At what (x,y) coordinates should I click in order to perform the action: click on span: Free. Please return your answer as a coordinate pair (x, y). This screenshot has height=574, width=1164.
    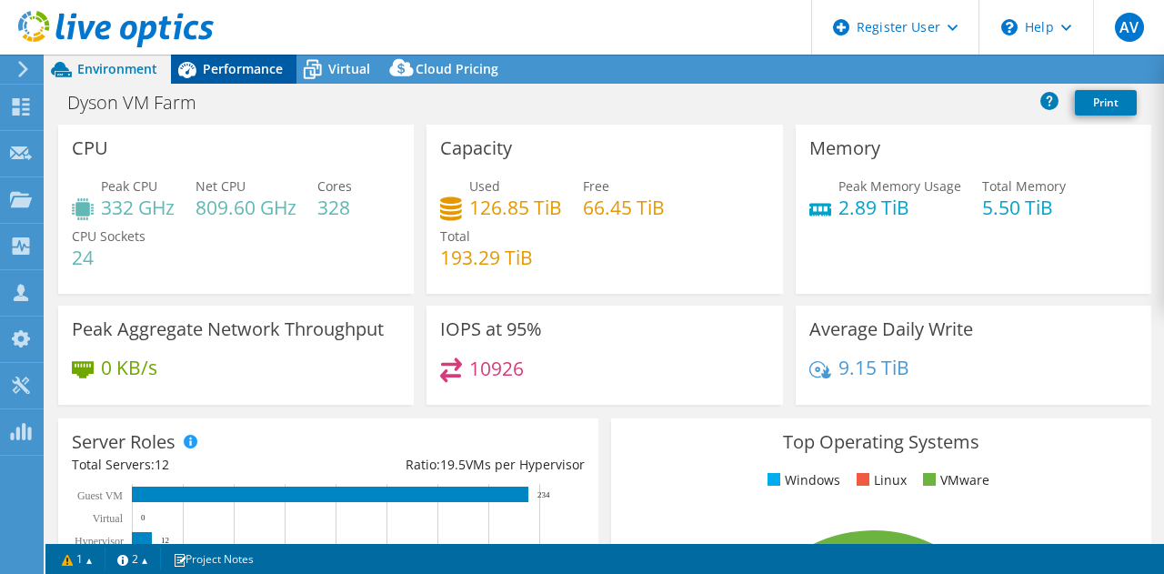
    Looking at the image, I should click on (595, 185).